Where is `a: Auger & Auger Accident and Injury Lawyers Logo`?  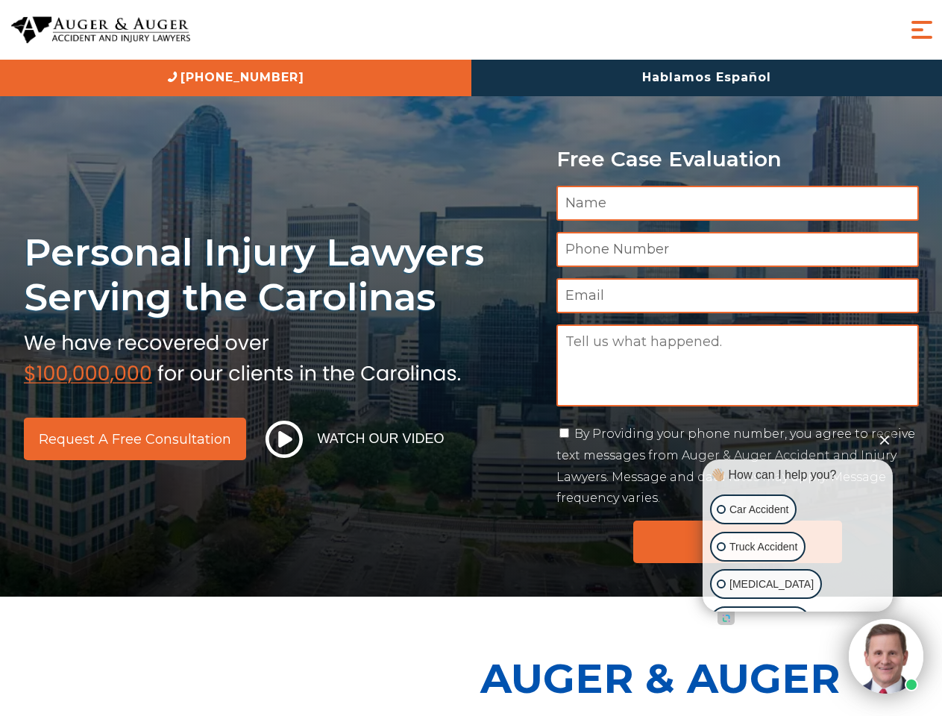 a: Auger & Auger Accident and Injury Lawyers Logo is located at coordinates (101, 30).